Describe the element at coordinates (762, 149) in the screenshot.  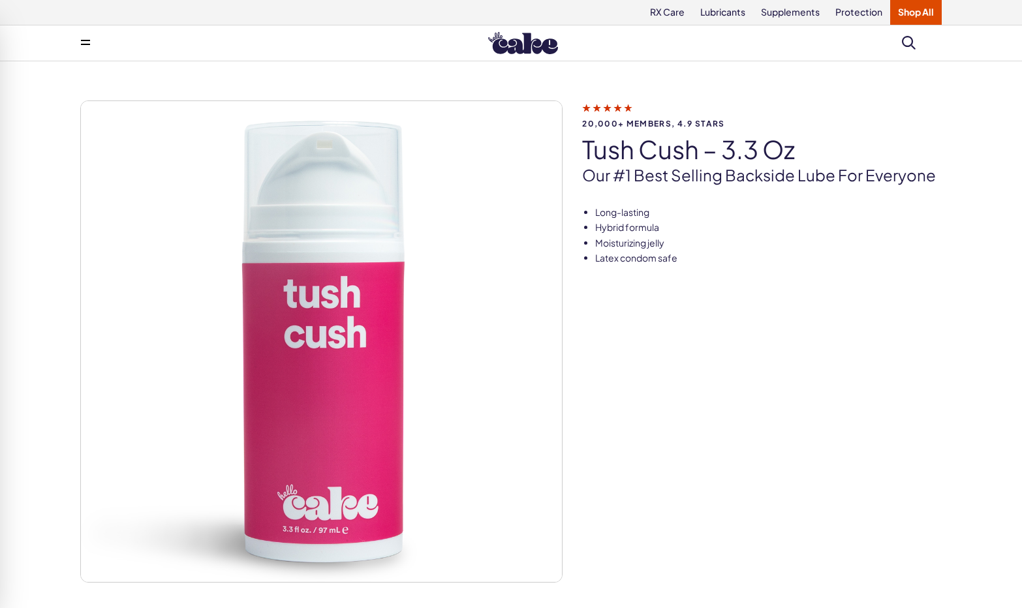
I see `h1: Tush Cush – 3.3 oz` at that location.